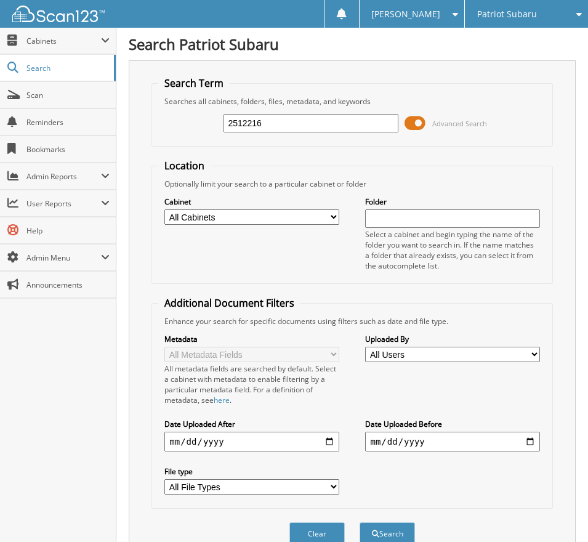 The image size is (588, 542). Describe the element at coordinates (452, 201) in the screenshot. I see `label: Folder` at that location.